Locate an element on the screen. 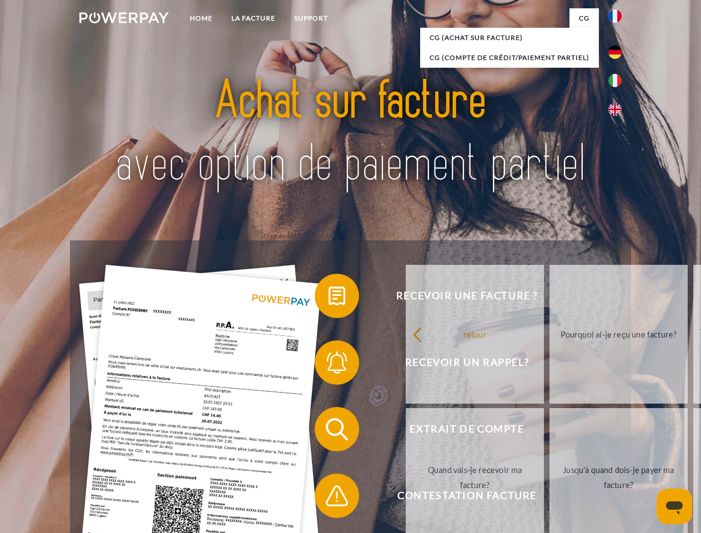  div: Quand vais-je recevoir ma facture? is located at coordinates (474, 477).